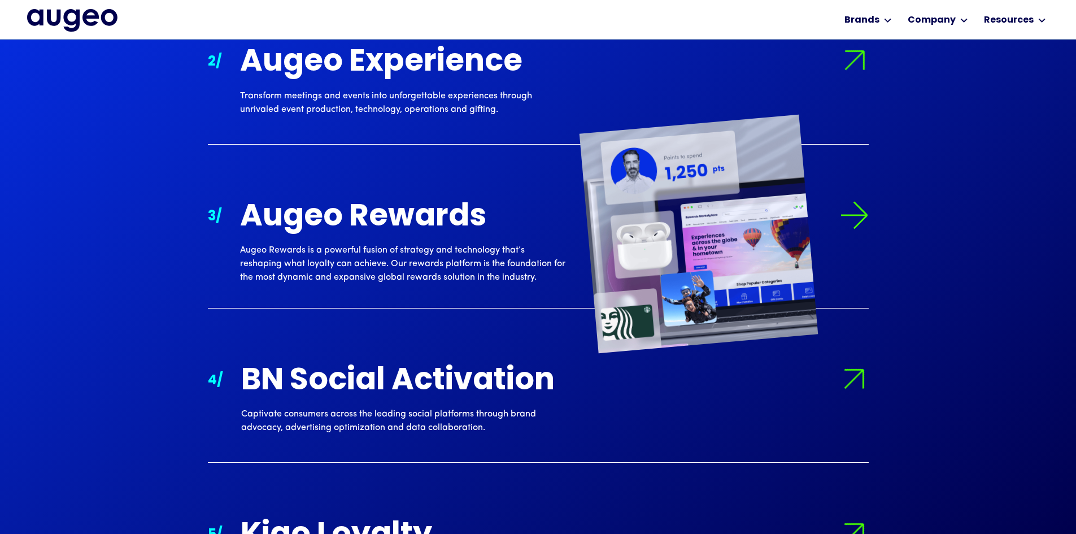 This screenshot has width=1076, height=534. I want to click on div: Brands, so click(862, 20).